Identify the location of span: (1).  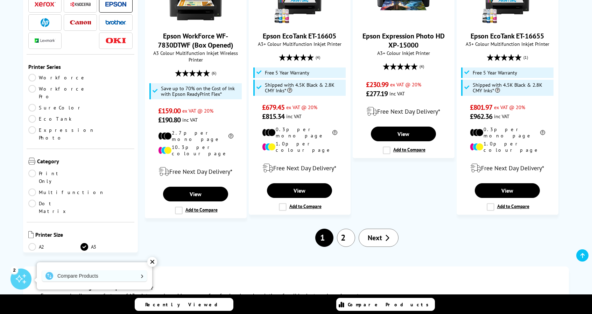
(525, 57).